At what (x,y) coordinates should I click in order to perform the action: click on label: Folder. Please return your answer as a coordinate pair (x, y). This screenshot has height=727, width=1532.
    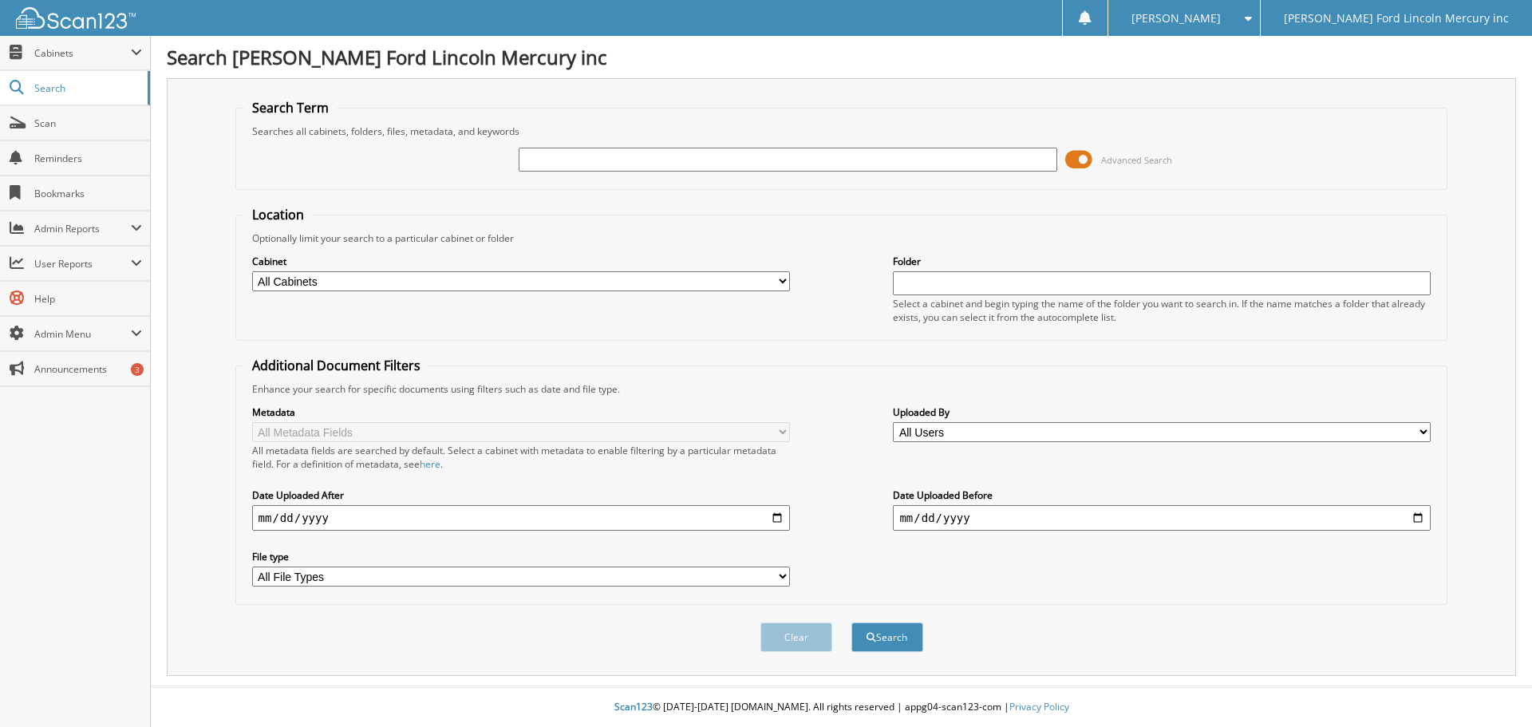
    Looking at the image, I should click on (1162, 261).